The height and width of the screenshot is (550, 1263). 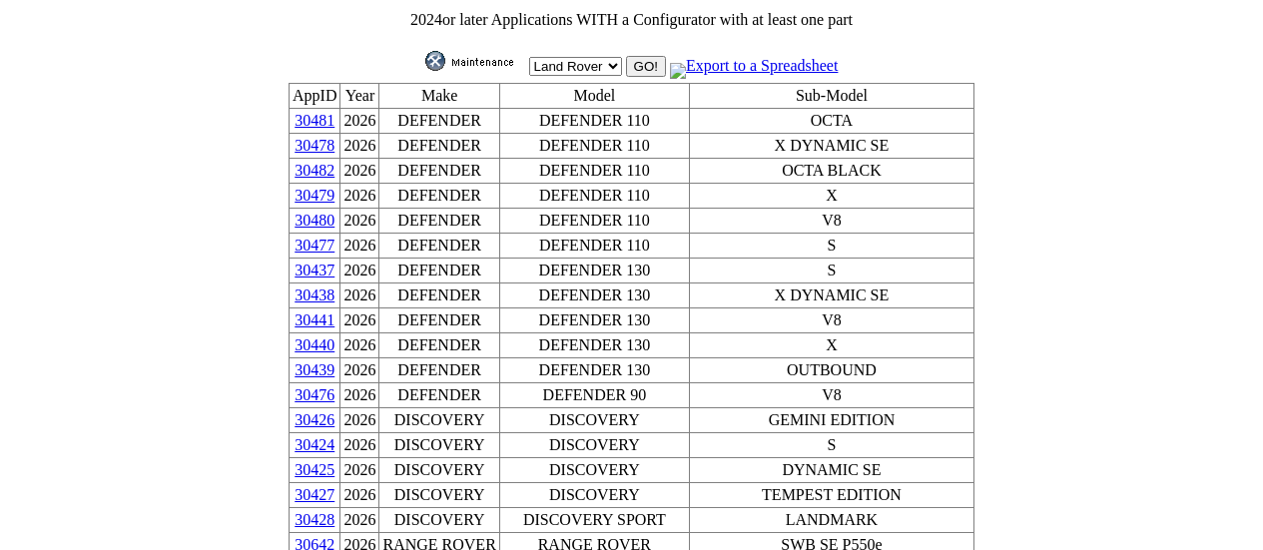 I want to click on a: Export to a Spreadsheet, so click(x=754, y=65).